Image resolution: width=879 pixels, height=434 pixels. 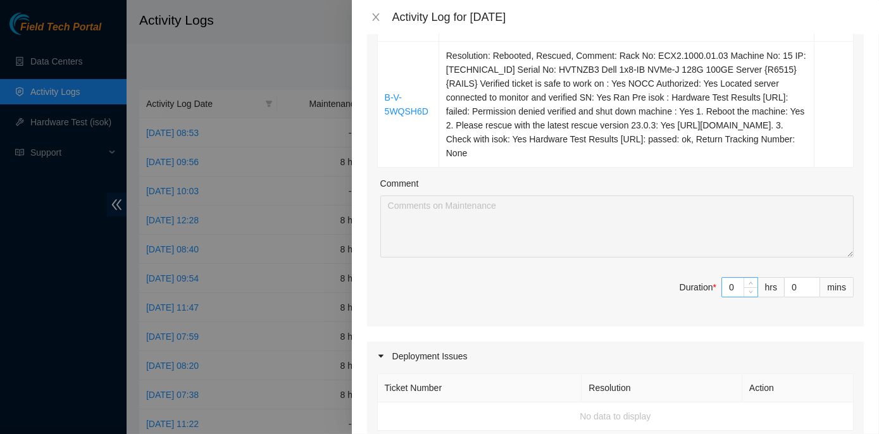 What do you see at coordinates (662, 388) in the screenshot?
I see `th: Resolution` at bounding box center [662, 388].